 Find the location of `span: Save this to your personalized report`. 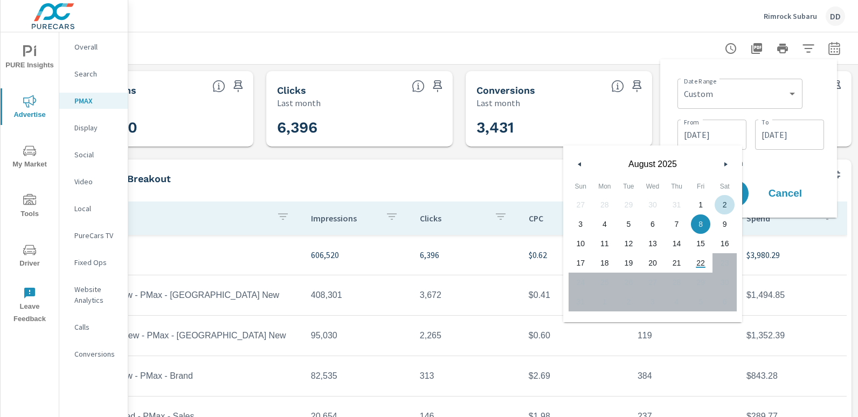

span: Save this to your personalized report is located at coordinates (438, 86).